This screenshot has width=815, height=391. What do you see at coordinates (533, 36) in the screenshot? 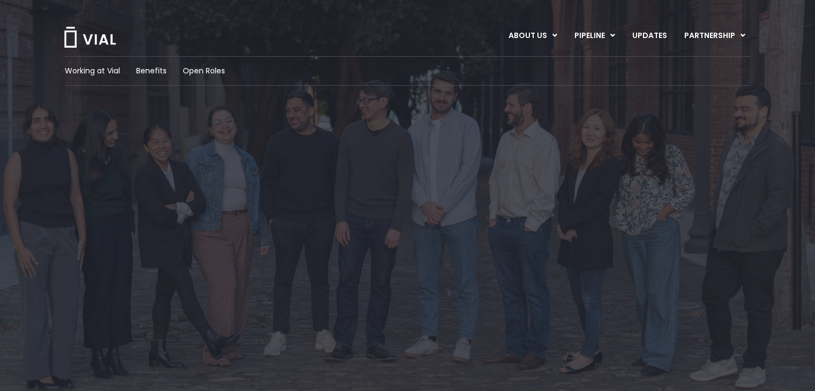
I see `a: ABOUT USMenu Toggle` at bounding box center [533, 36].